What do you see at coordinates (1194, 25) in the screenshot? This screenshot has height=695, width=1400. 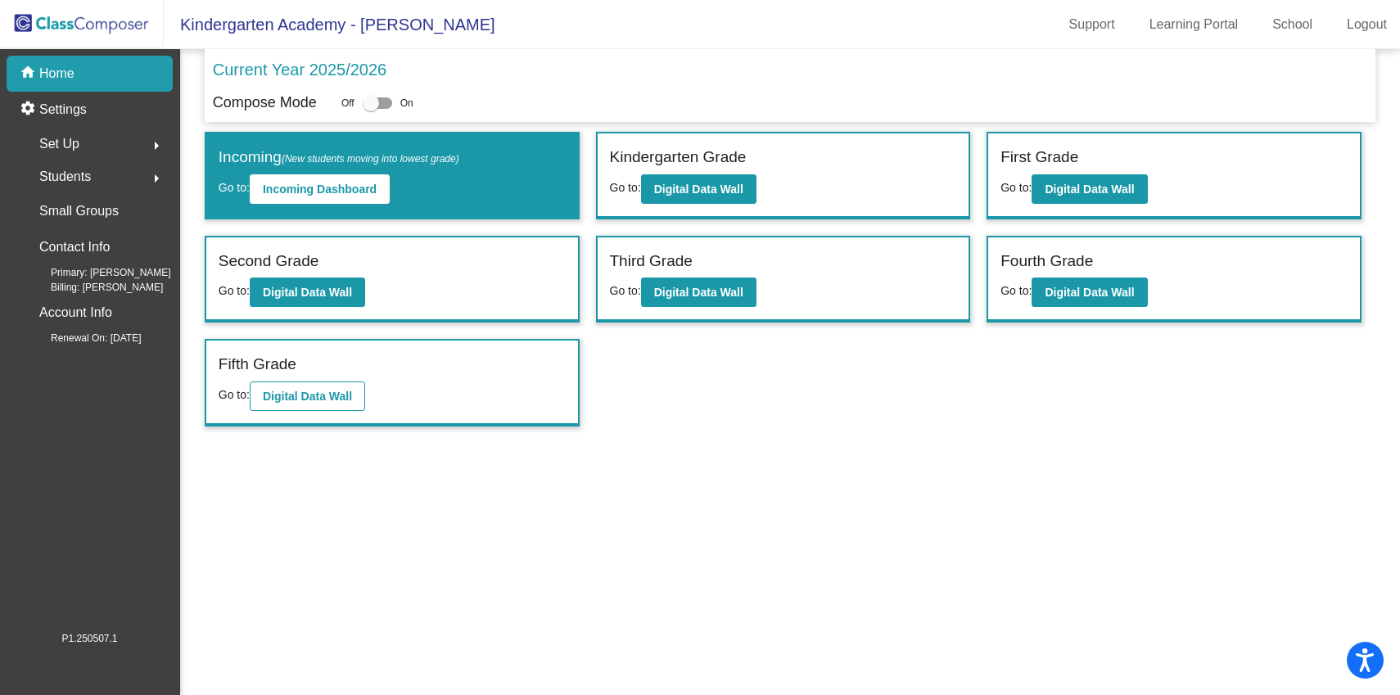 I see `a: Learning Portal` at bounding box center [1194, 25].